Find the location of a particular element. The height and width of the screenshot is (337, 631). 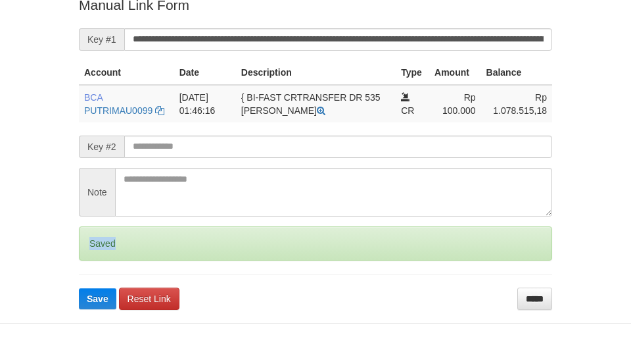

a: Copy PUTRIMAU0099 to clipboard is located at coordinates (160, 110).